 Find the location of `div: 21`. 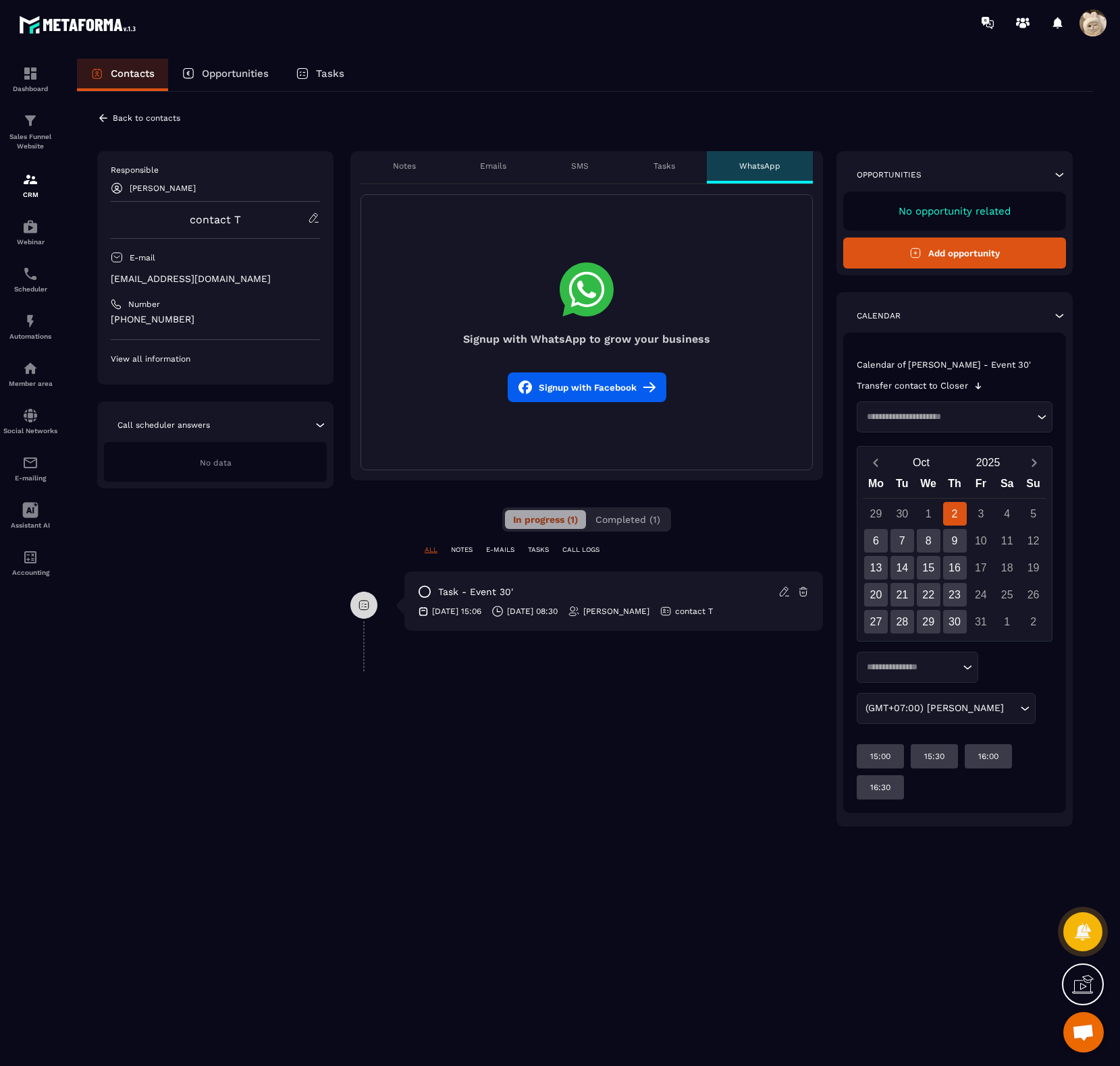

div: 21 is located at coordinates (902, 594).